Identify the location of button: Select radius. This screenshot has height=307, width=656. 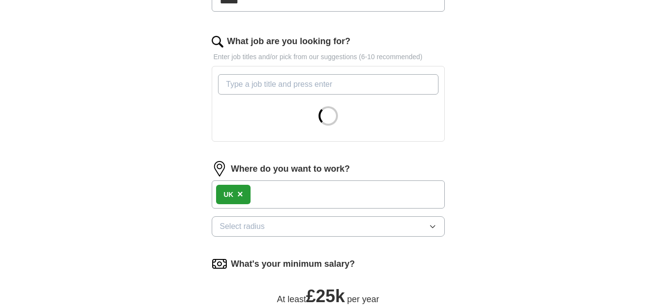
(328, 227).